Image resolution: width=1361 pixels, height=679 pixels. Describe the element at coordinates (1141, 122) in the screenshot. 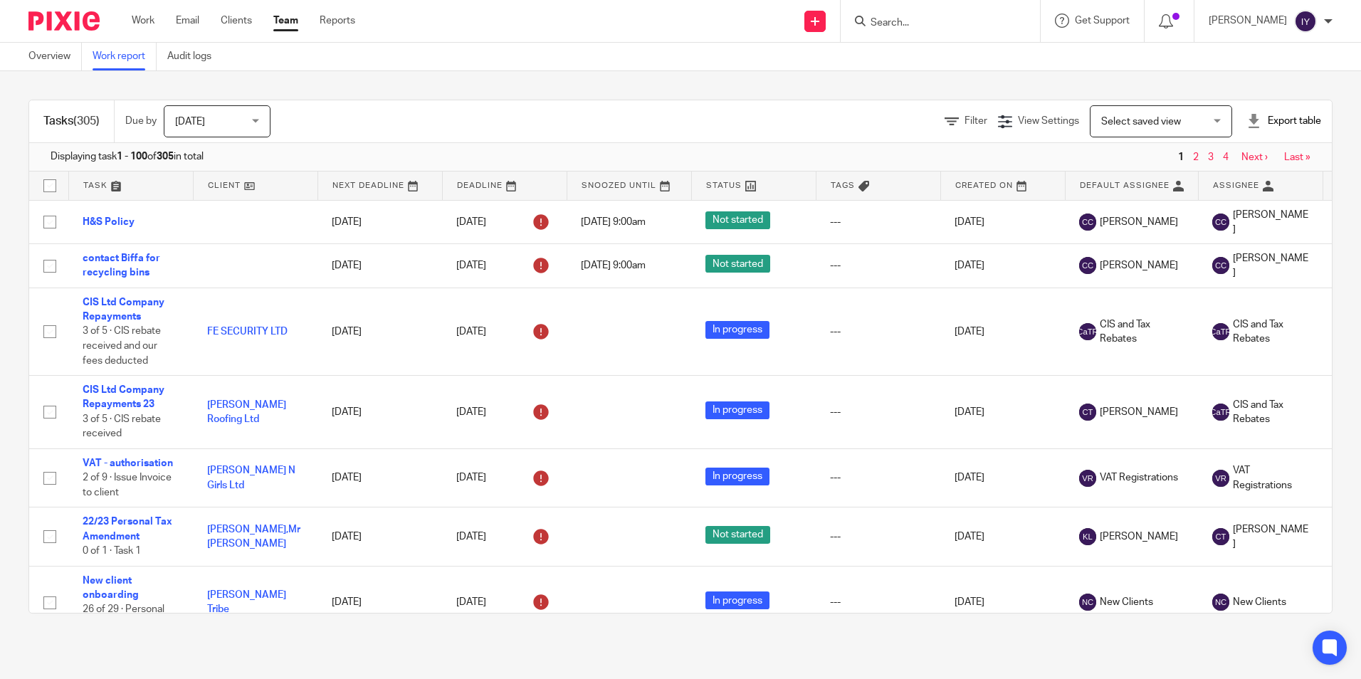

I see `span: Select saved view` at that location.